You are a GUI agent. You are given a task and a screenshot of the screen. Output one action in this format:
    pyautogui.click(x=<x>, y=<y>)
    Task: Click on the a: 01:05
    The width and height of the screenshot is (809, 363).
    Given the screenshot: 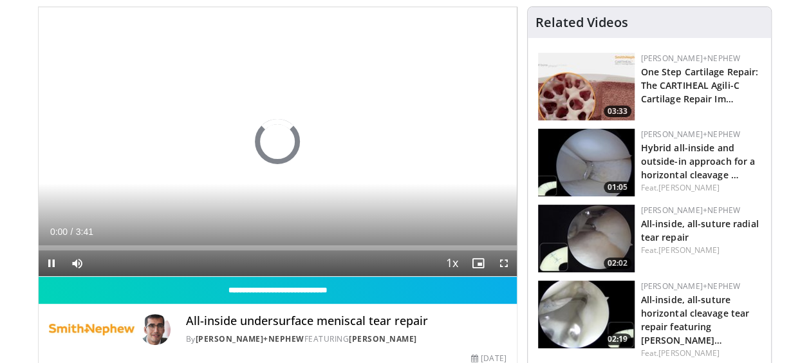 What is the action you would take?
    pyautogui.click(x=586, y=162)
    